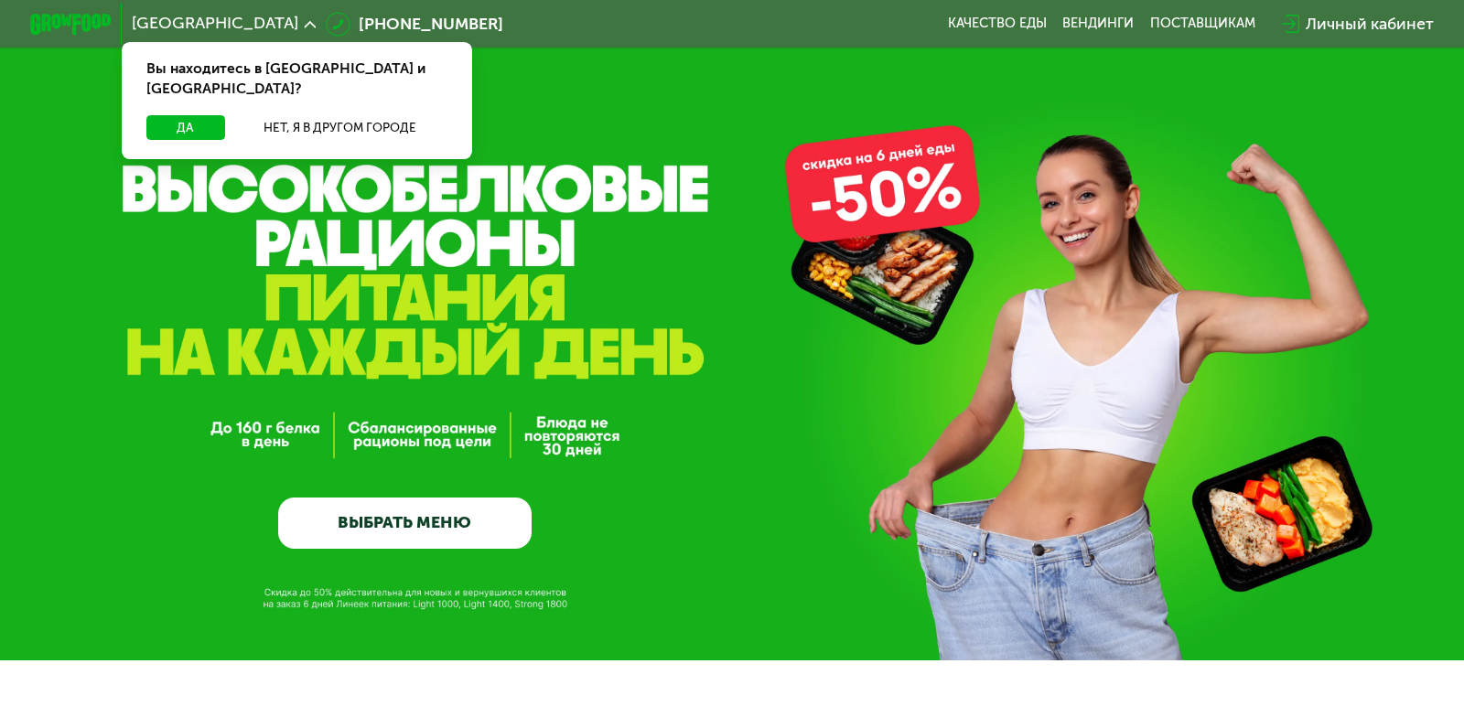 This screenshot has height=717, width=1464. What do you see at coordinates (1098, 24) in the screenshot?
I see `a: Вендинги` at bounding box center [1098, 24].